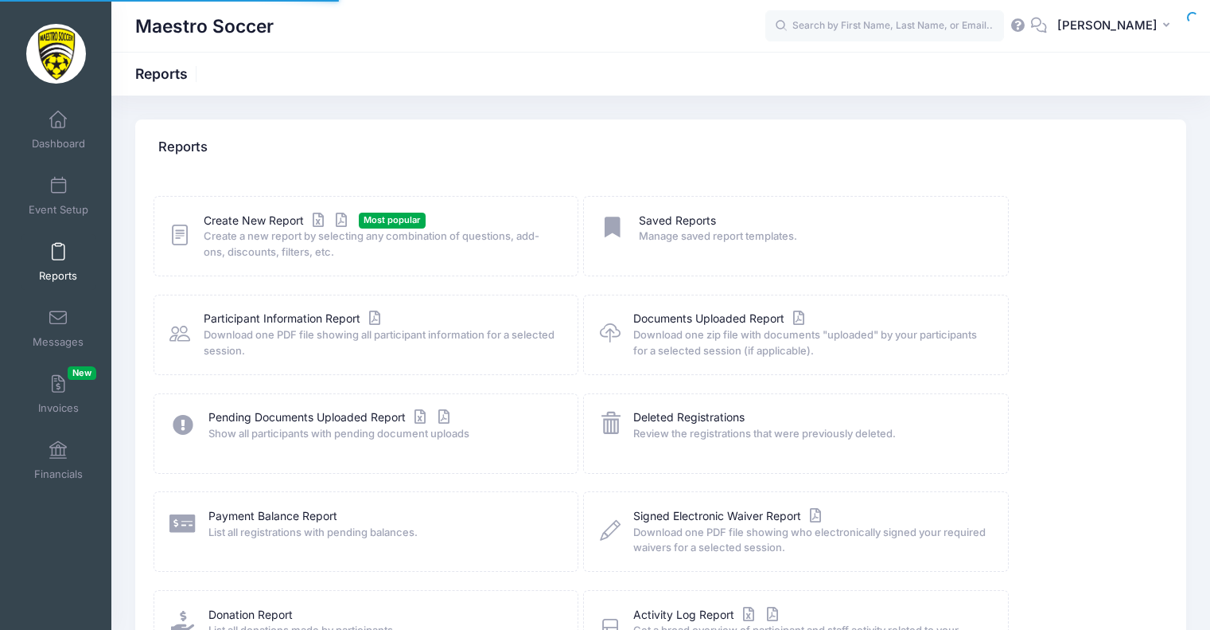 Image resolution: width=1210 pixels, height=630 pixels. Describe the element at coordinates (58, 209) in the screenshot. I see `span: Event Setup` at that location.